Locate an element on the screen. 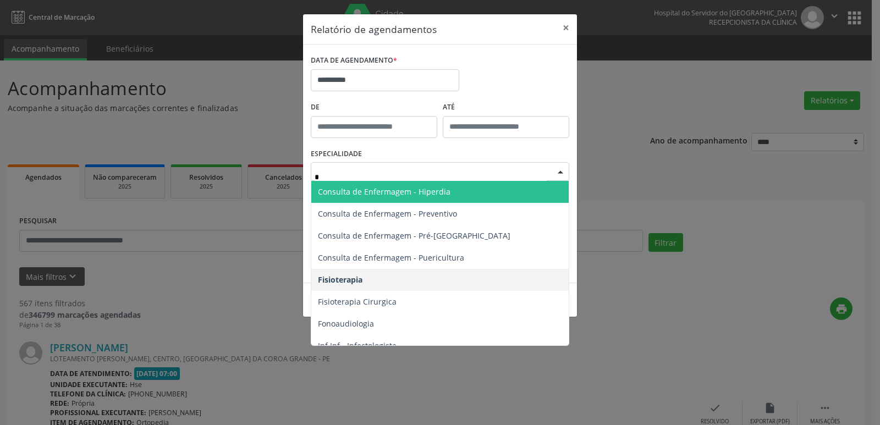  label: ESPECIALIDADE is located at coordinates (336, 154).